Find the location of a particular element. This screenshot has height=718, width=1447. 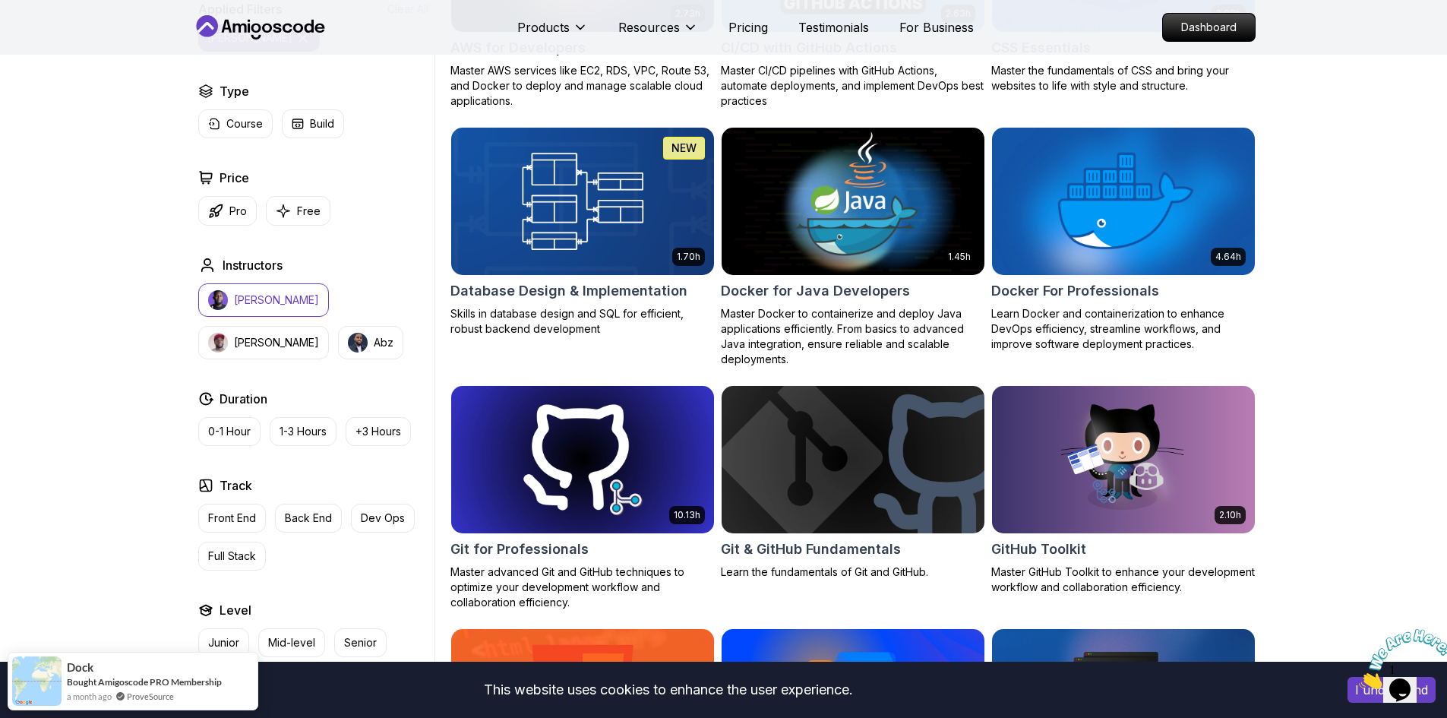

p: Dev Ops is located at coordinates (383, 518).